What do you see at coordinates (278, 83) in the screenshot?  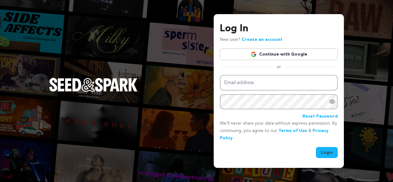 I see `input: Email address` at bounding box center [278, 83].